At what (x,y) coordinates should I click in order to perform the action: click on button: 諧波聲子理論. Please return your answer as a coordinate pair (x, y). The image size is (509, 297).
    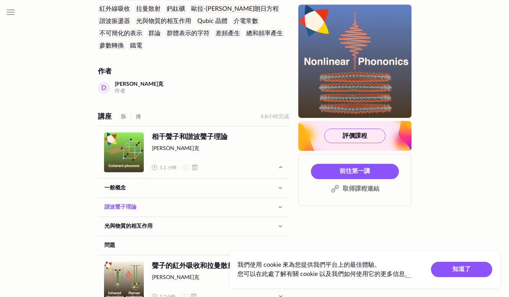
    Looking at the image, I should click on (194, 207).